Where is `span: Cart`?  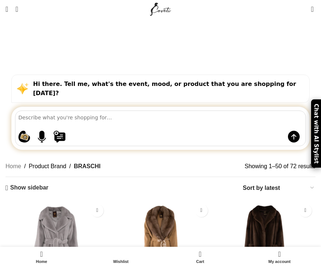 span: Cart is located at coordinates (200, 262).